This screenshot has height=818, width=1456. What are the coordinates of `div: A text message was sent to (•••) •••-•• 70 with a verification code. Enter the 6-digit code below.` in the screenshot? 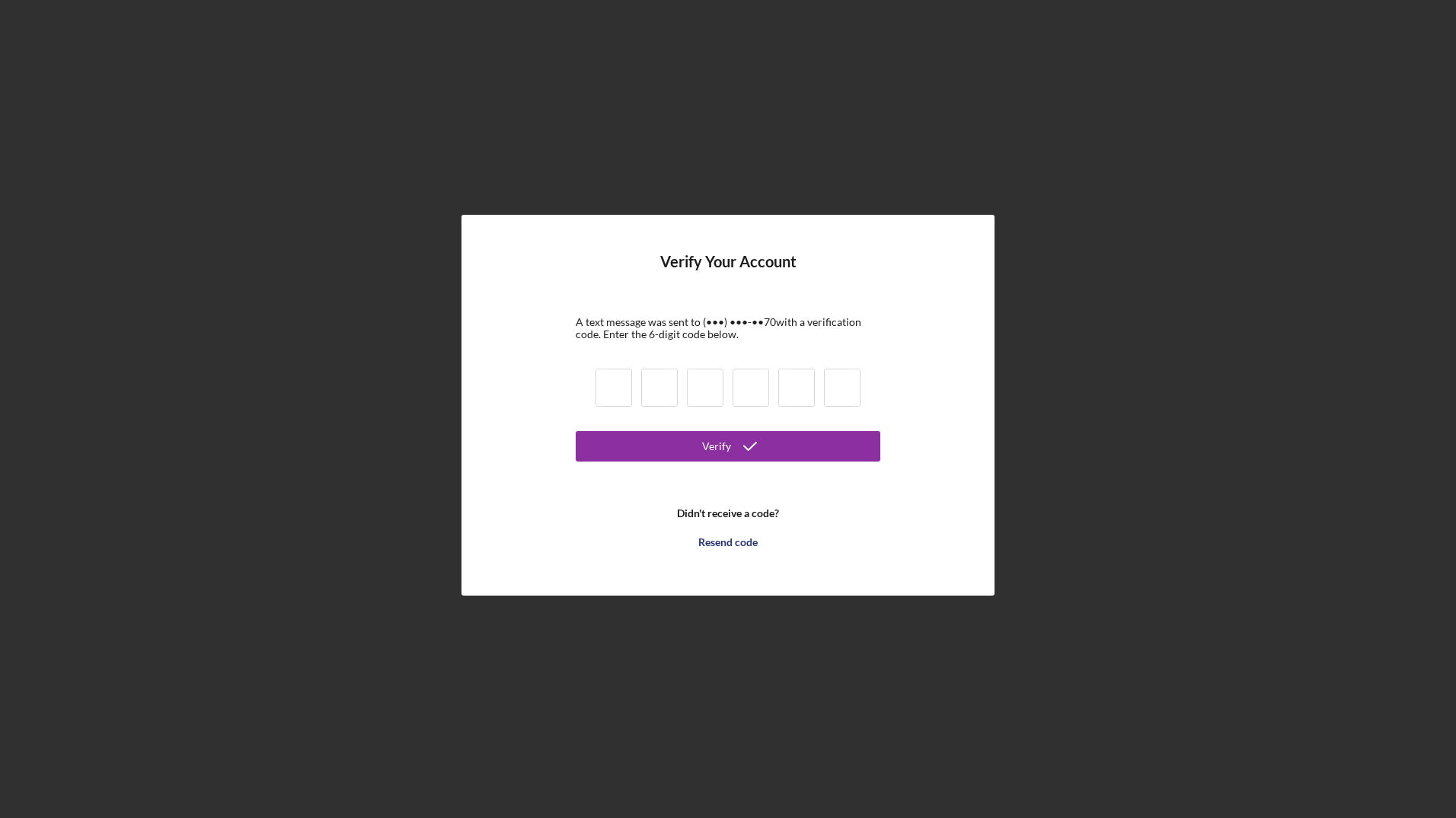 It's located at (728, 328).